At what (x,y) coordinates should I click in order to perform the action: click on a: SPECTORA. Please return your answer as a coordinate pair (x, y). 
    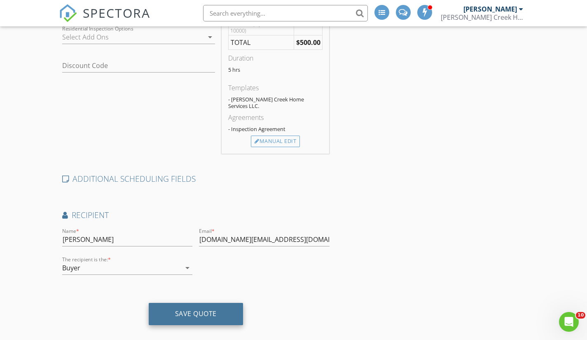
    Looking at the image, I should click on (105, 20).